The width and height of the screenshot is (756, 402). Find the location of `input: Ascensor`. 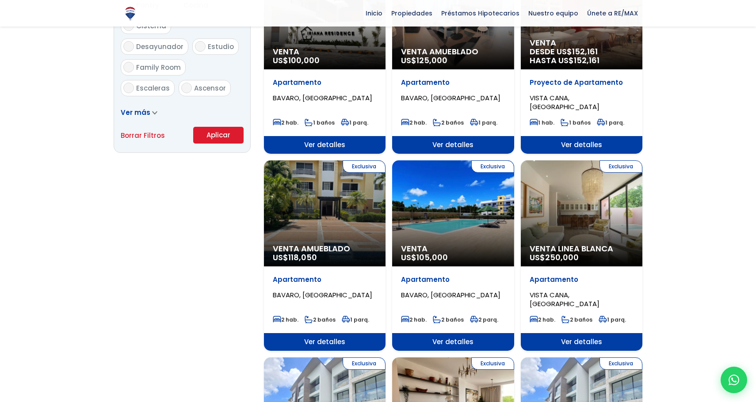

input: Ascensor is located at coordinates (187, 88).